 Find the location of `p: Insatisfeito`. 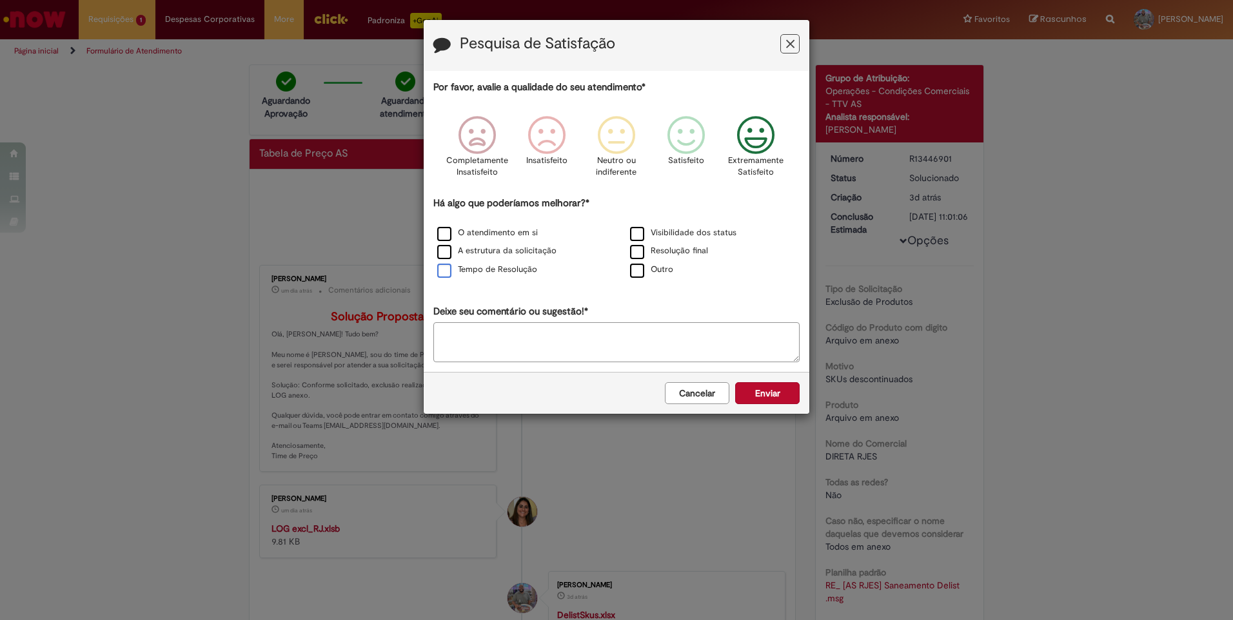

p: Insatisfeito is located at coordinates (547, 161).